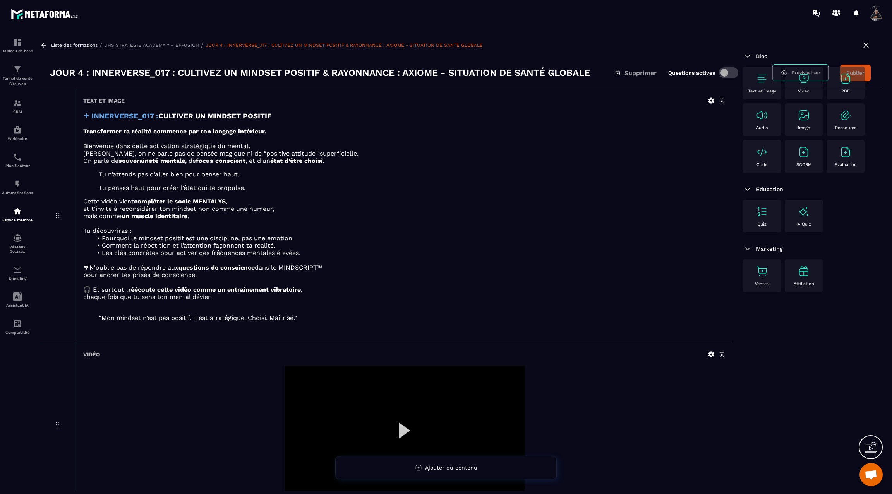 This screenshot has width=892, height=494. What do you see at coordinates (846, 128) in the screenshot?
I see `p: Ressource` at bounding box center [846, 128].